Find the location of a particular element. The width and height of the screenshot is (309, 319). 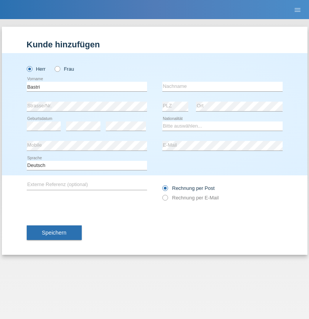

label: Rechnung per Post is located at coordinates (188, 188).